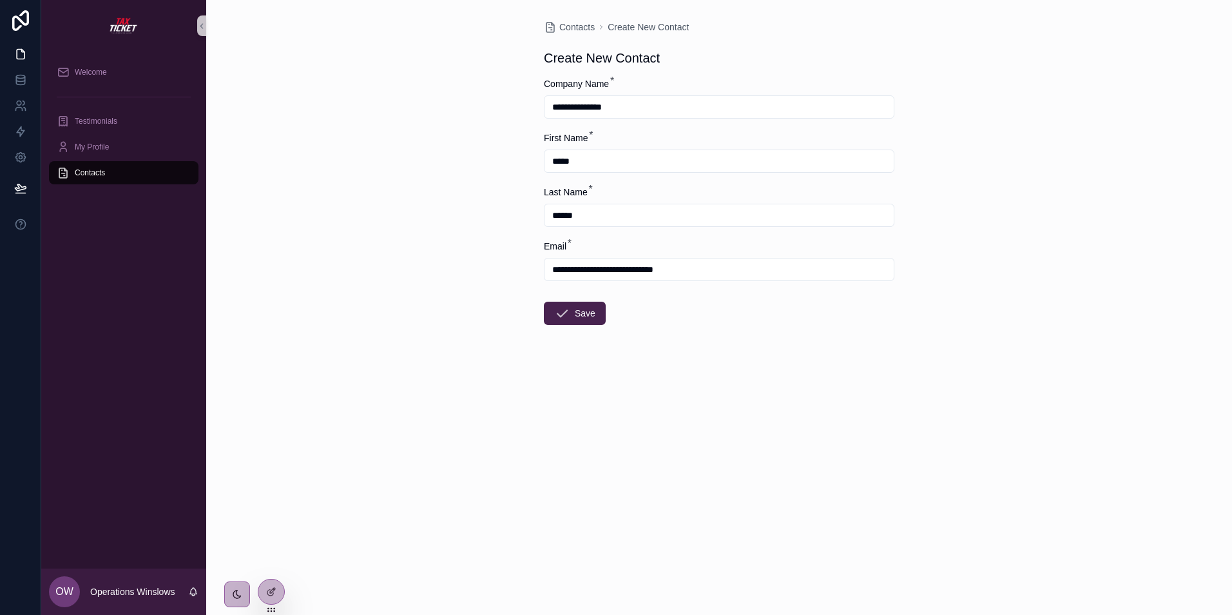  Describe the element at coordinates (64, 591) in the screenshot. I see `span: OW` at that location.